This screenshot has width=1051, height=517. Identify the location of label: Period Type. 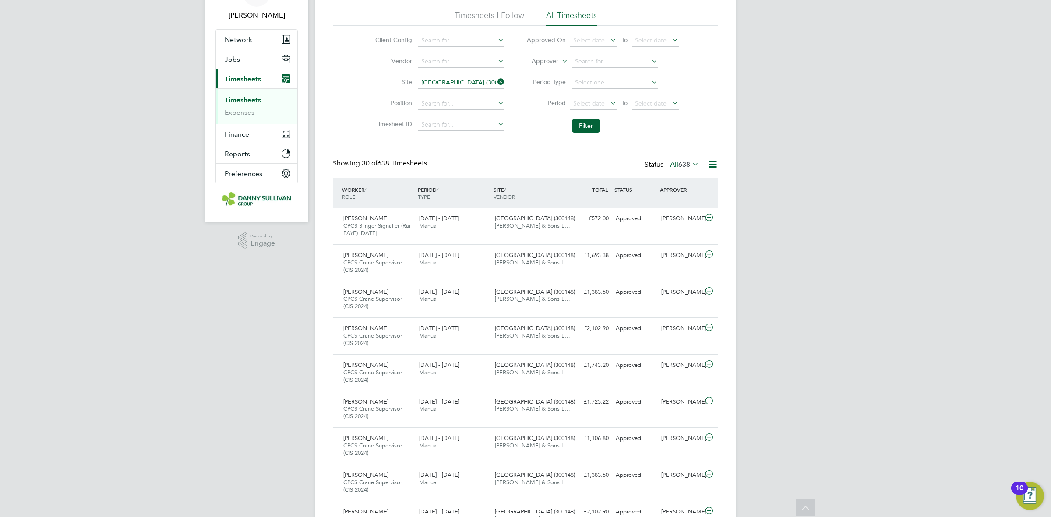
(546, 82).